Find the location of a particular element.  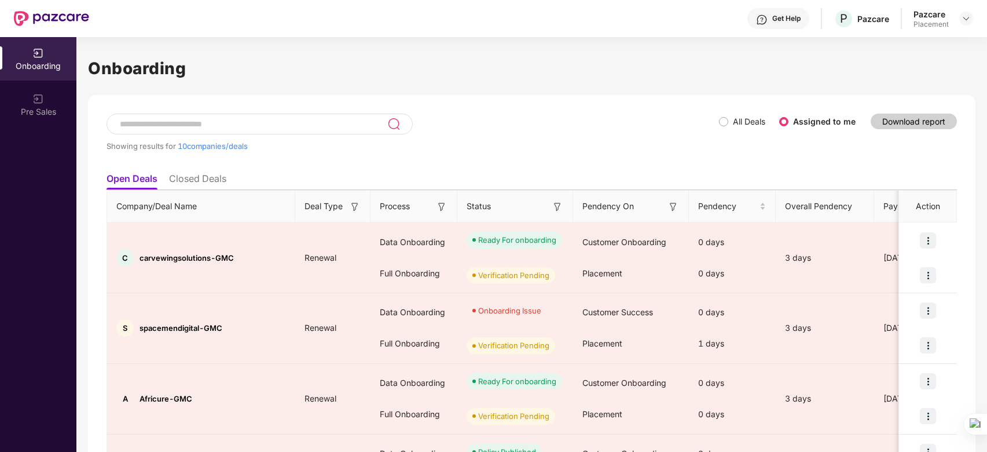

label: All Deals is located at coordinates (749, 121).